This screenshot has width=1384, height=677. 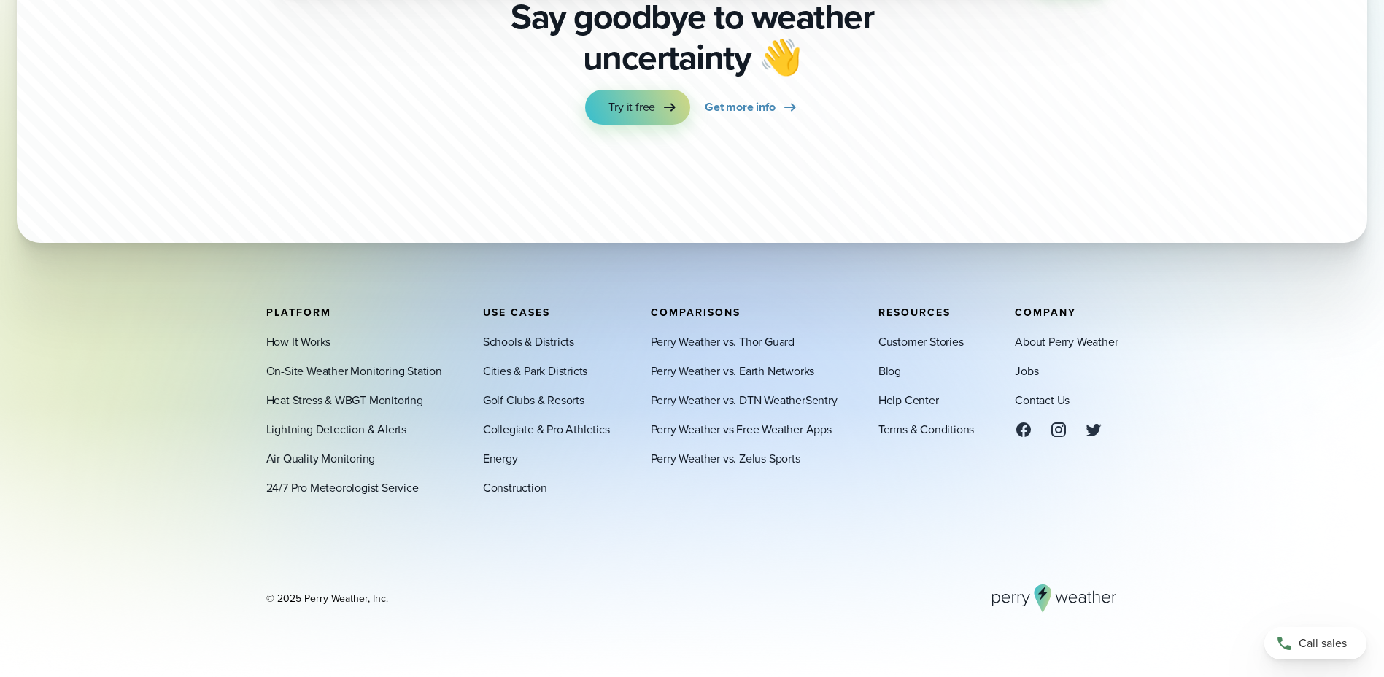 What do you see at coordinates (528, 342) in the screenshot?
I see `a: Schools & Districts` at bounding box center [528, 342].